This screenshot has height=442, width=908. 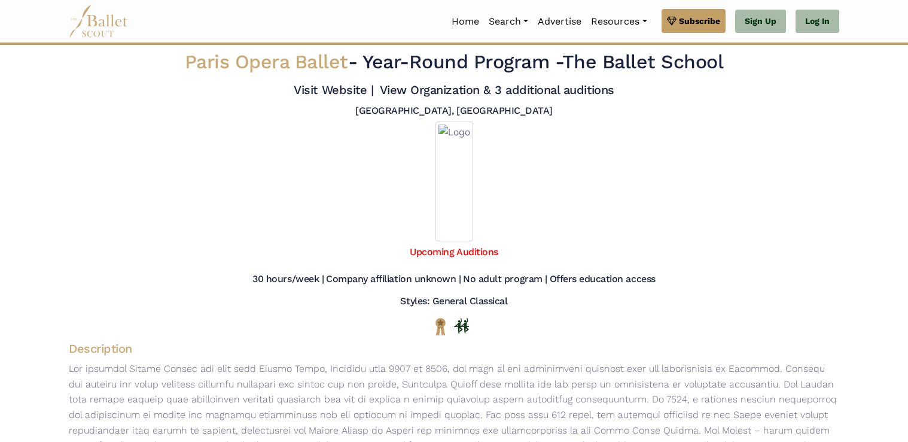 I want to click on span: Subscribe, so click(x=700, y=21).